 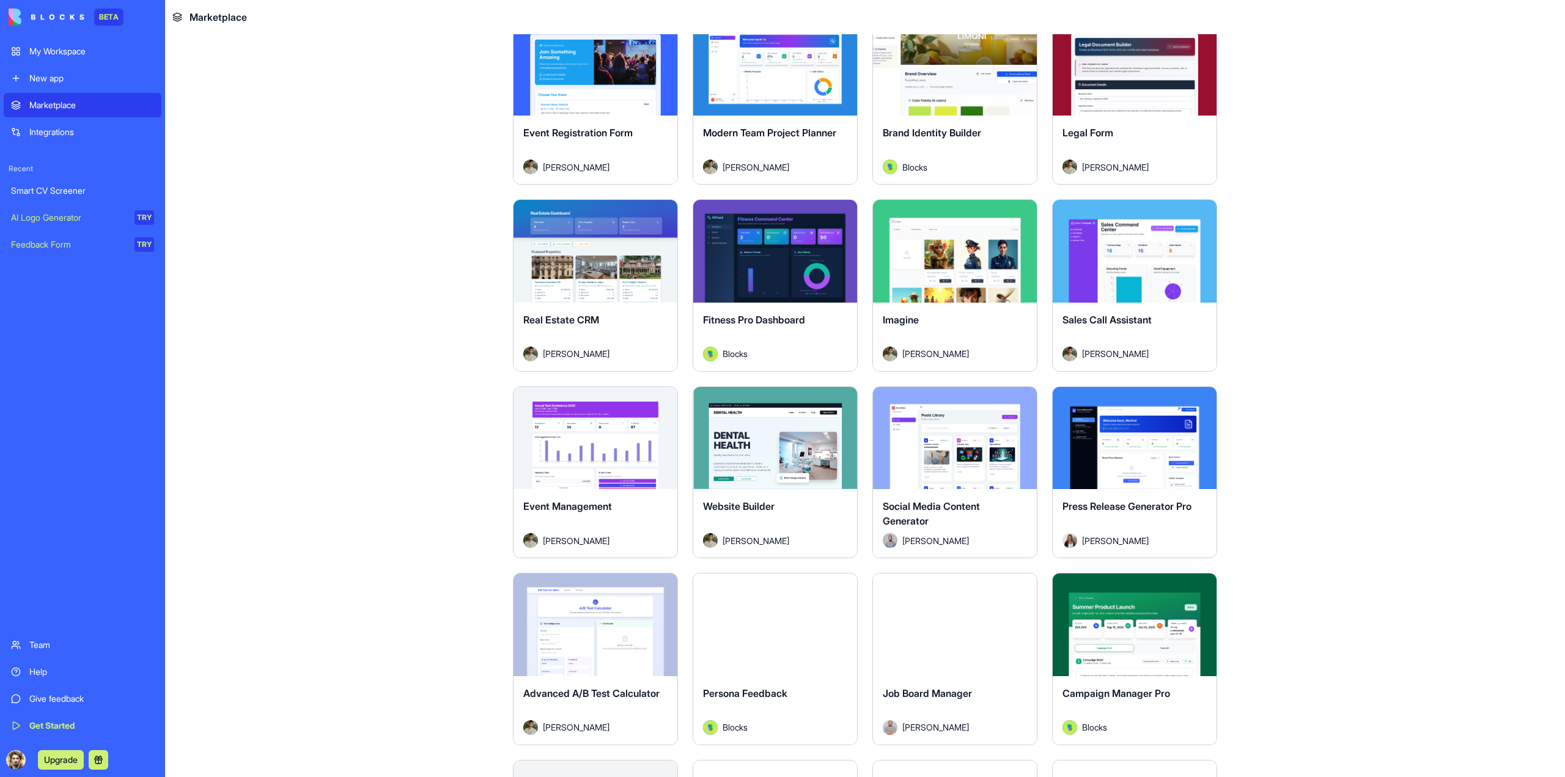 I want to click on div: Feedback Form, so click(x=68, y=245).